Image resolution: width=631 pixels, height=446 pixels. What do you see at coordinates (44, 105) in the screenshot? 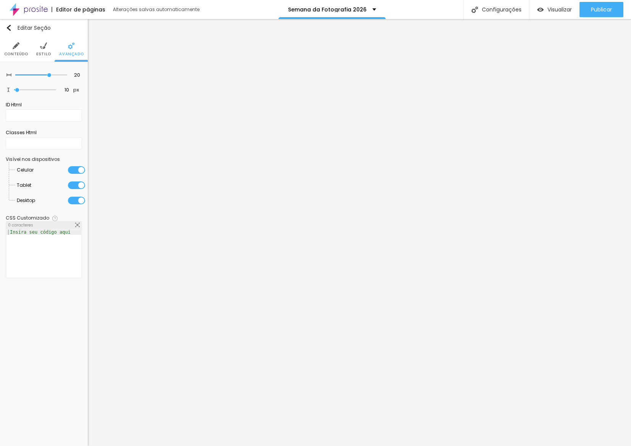
I see `div: ID Html` at bounding box center [44, 105].